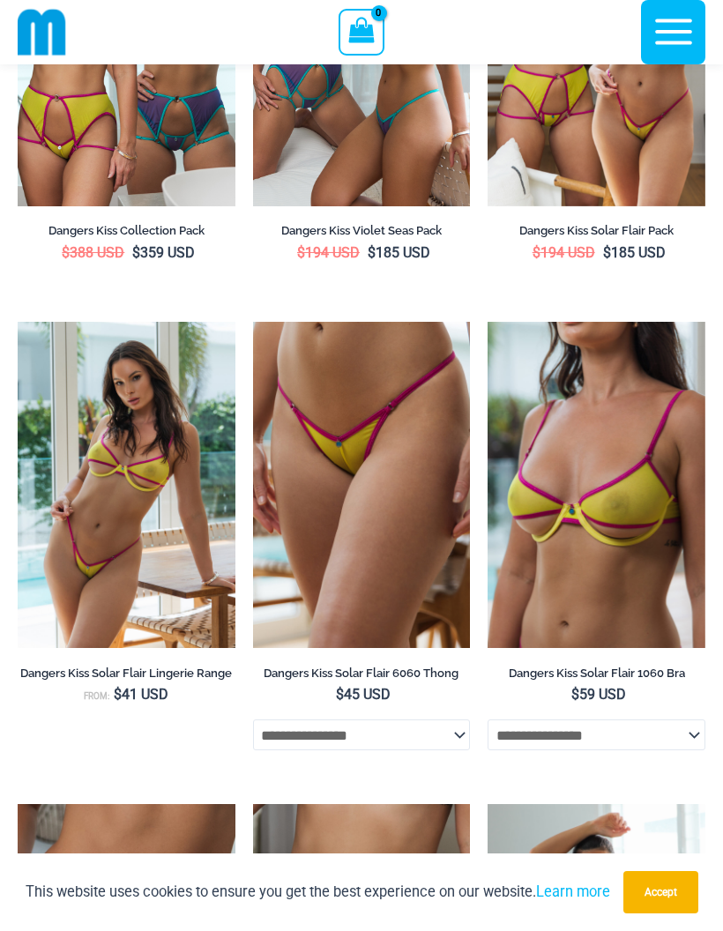 This screenshot has height=931, width=723. Describe the element at coordinates (362, 676) in the screenshot. I see `a: Dangers Kiss Solar Flair 6060 Thong` at that location.